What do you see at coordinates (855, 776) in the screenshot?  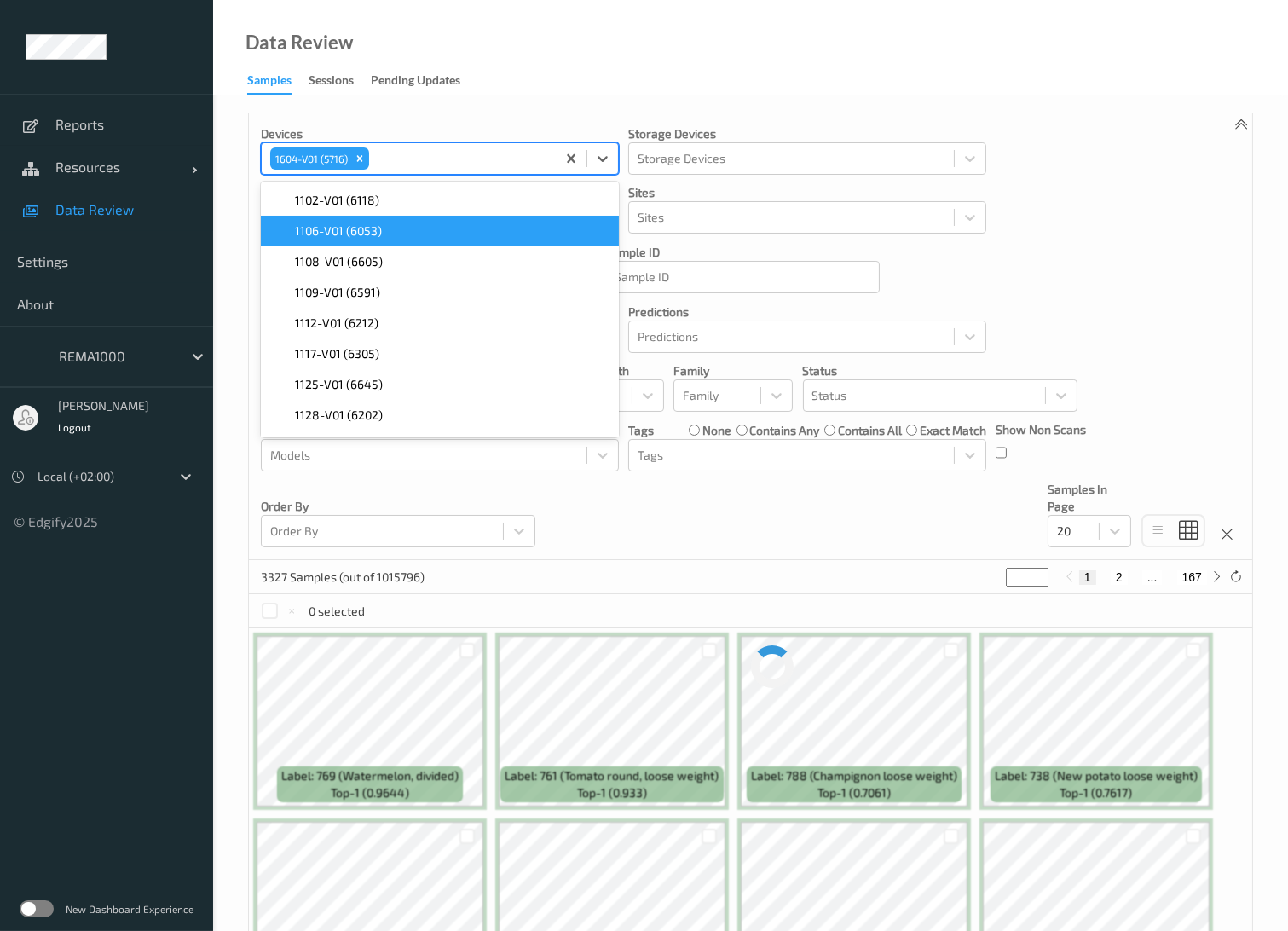 I see `span: Label: 788 (Champignon loose weight)` at bounding box center [855, 776].